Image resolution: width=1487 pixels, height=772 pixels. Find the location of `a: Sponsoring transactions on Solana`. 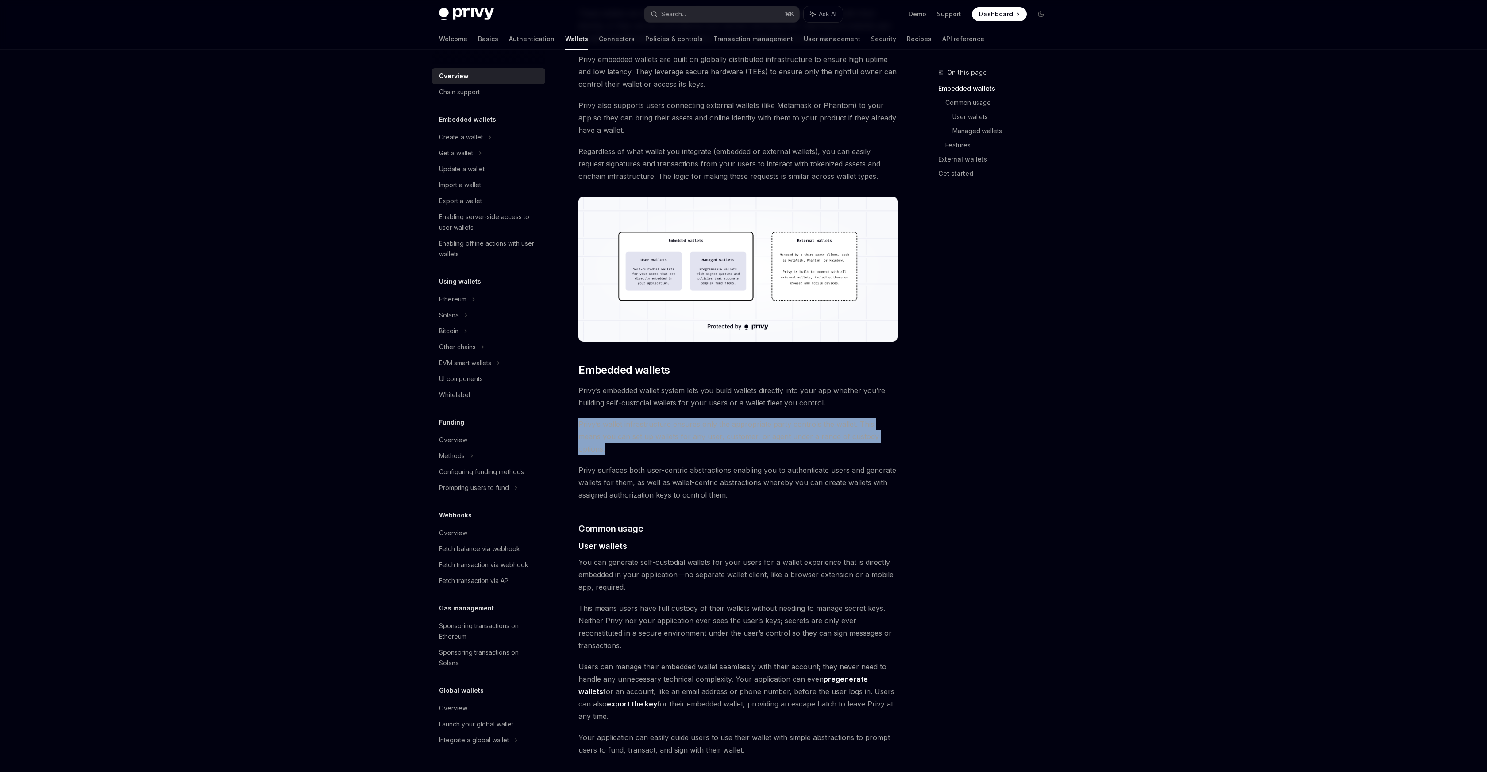

a: Sponsoring transactions on Solana is located at coordinates (489, 658).